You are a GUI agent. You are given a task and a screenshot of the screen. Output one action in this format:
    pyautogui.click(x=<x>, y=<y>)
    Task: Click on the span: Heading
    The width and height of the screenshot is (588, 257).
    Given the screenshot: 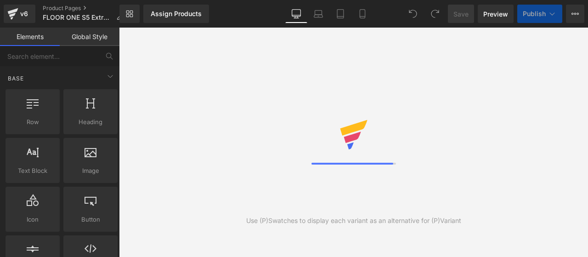 What is the action you would take?
    pyautogui.click(x=91, y=122)
    